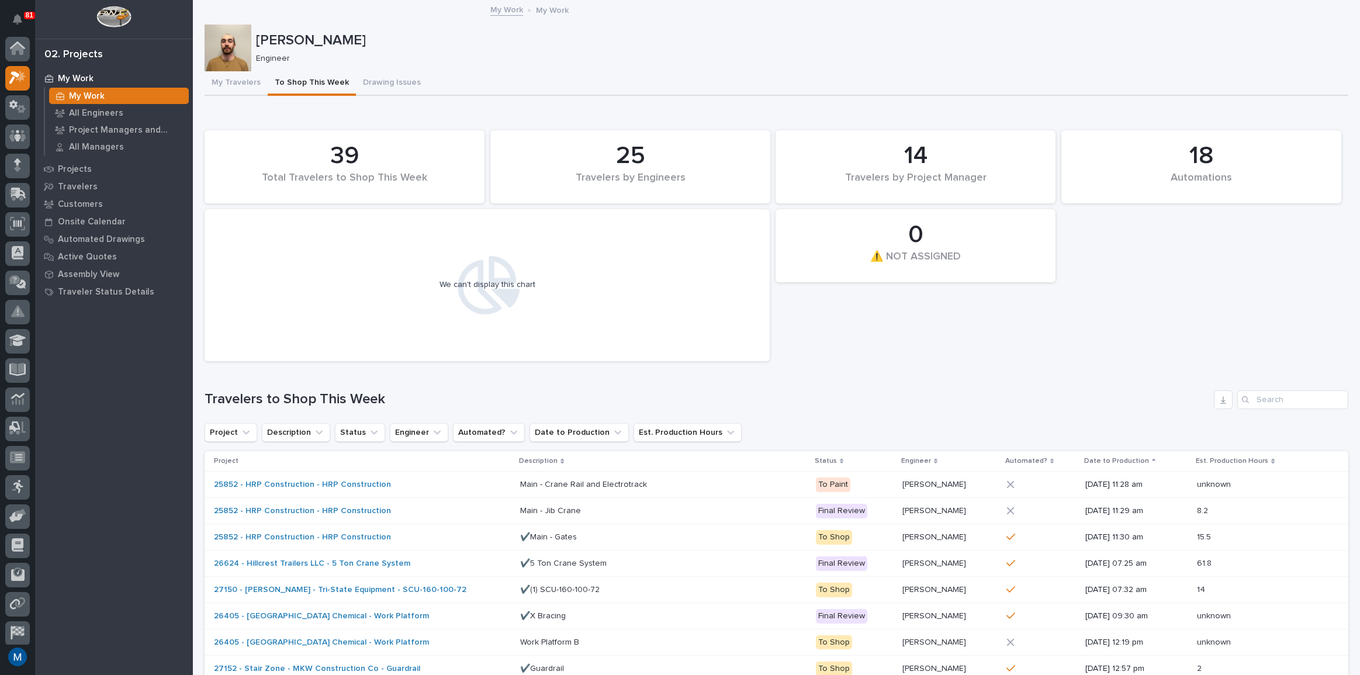 This screenshot has height=675, width=1360. I want to click on p: 61.8, so click(1205, 562).